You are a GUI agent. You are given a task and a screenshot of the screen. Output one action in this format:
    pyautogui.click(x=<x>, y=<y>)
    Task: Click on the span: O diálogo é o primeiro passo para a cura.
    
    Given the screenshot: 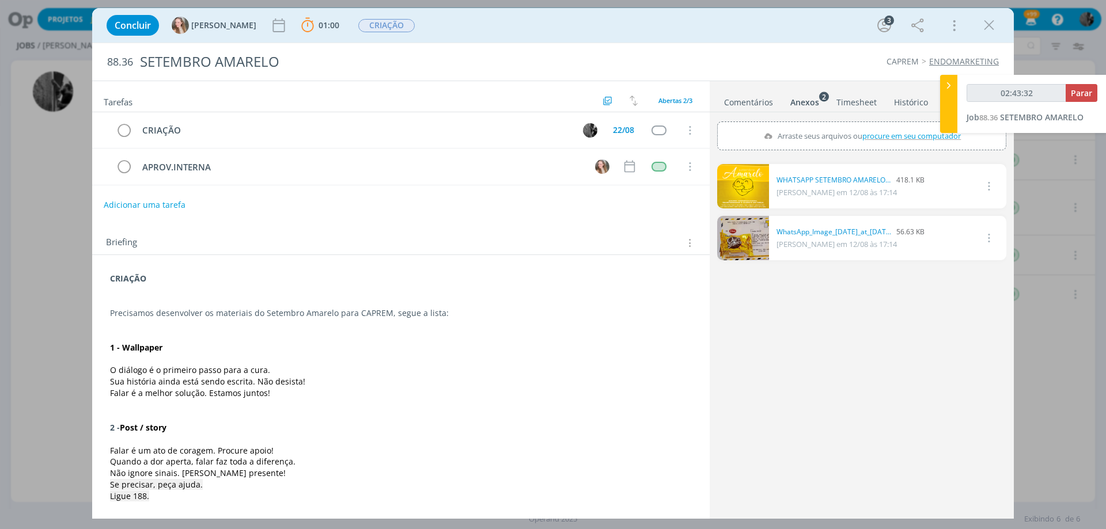 What is the action you would take?
    pyautogui.click(x=190, y=370)
    